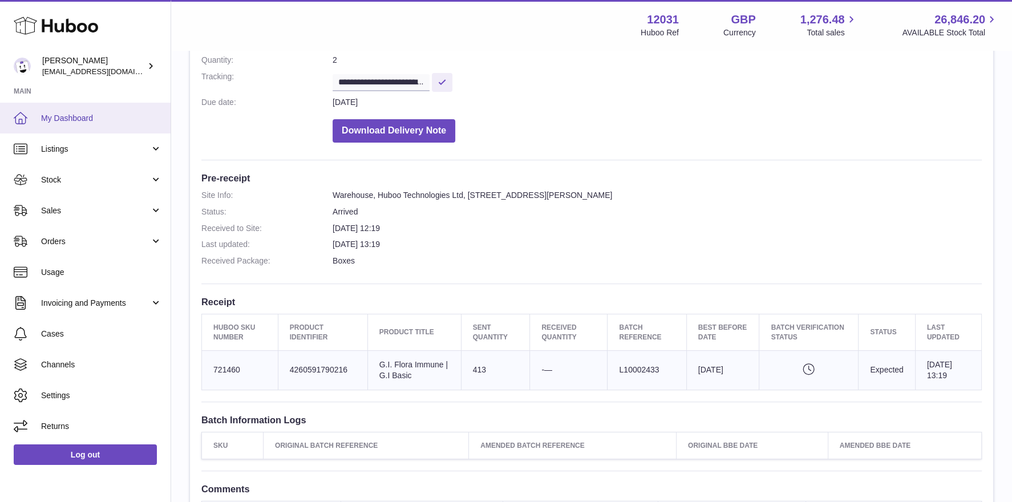 Image resolution: width=1012 pixels, height=502 pixels. I want to click on td: Expected, so click(887, 370).